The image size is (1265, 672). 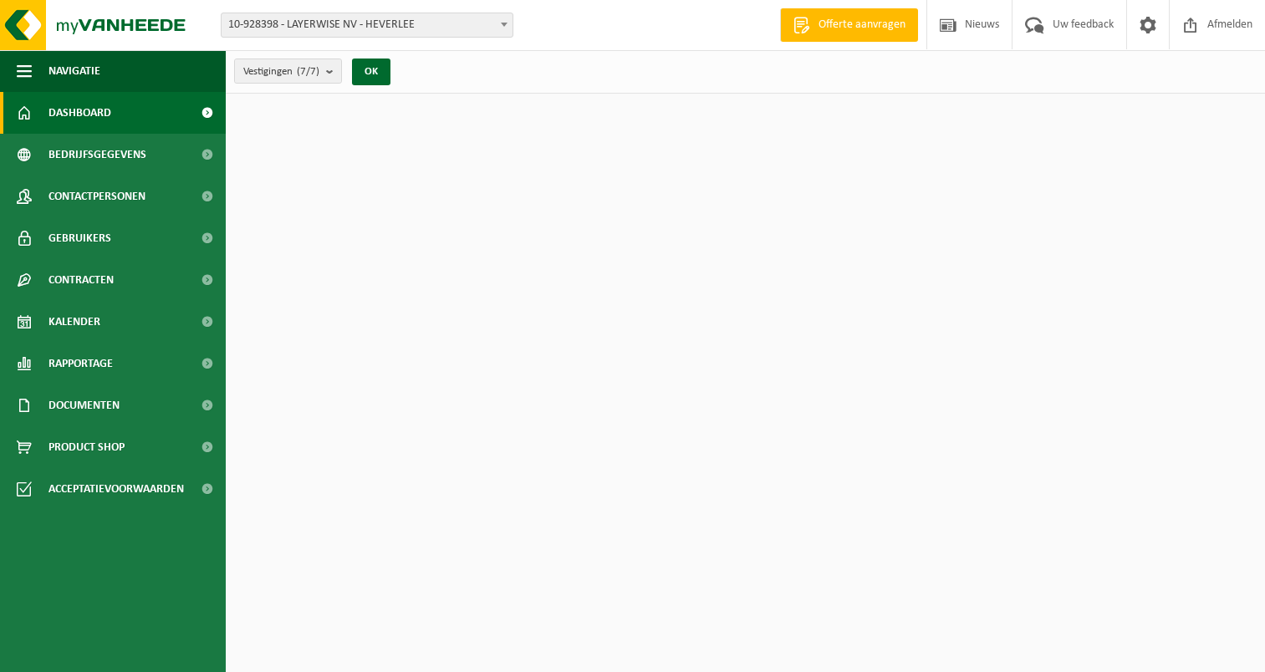 I want to click on span: Documenten, so click(x=84, y=406).